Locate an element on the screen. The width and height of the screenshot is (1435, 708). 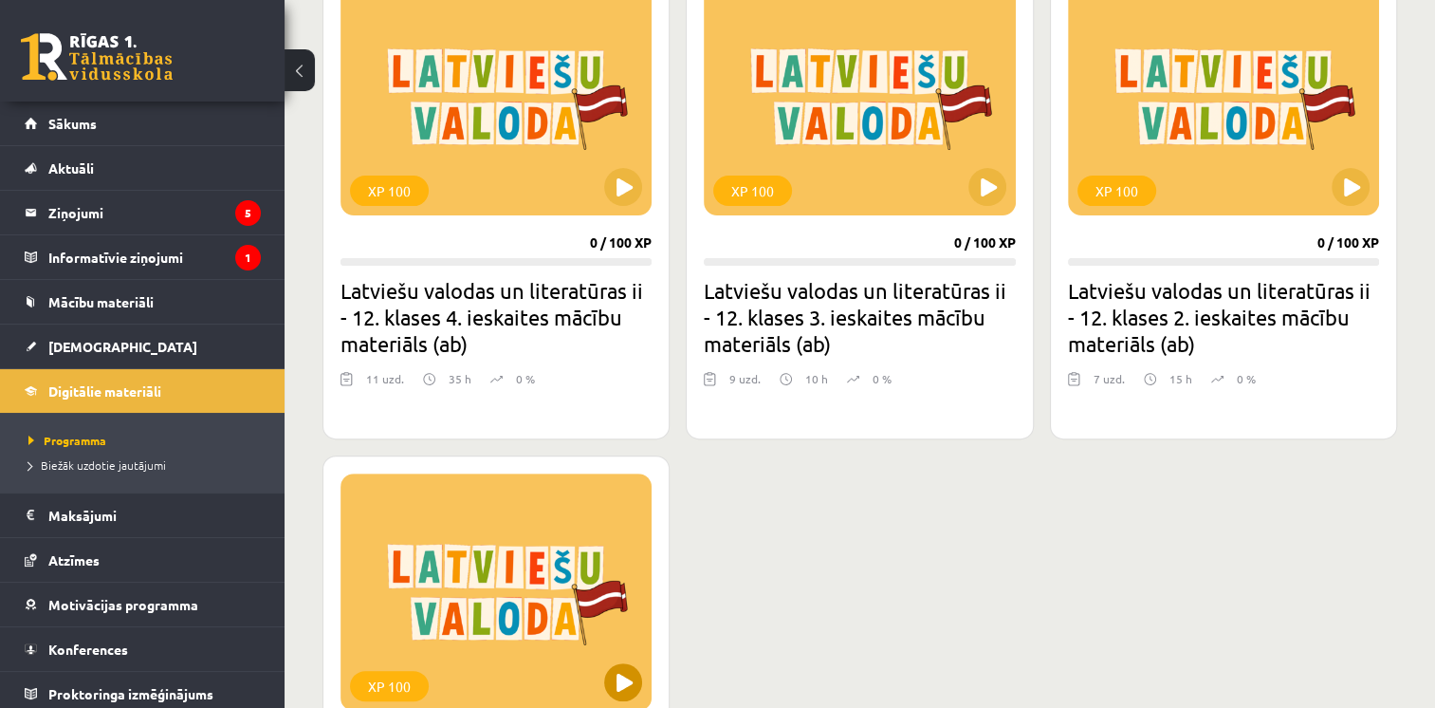
i: 1 is located at coordinates (248, 257).